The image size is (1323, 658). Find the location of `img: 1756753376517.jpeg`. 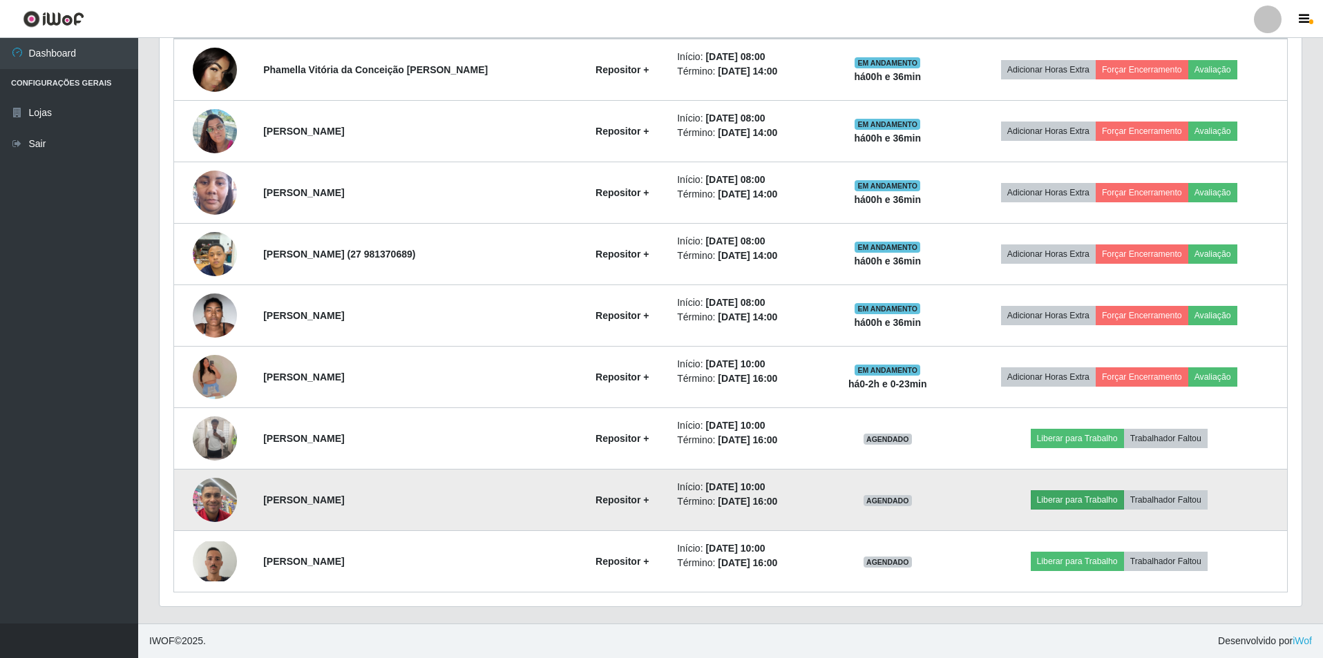

img: 1756753376517.jpeg is located at coordinates (215, 315).